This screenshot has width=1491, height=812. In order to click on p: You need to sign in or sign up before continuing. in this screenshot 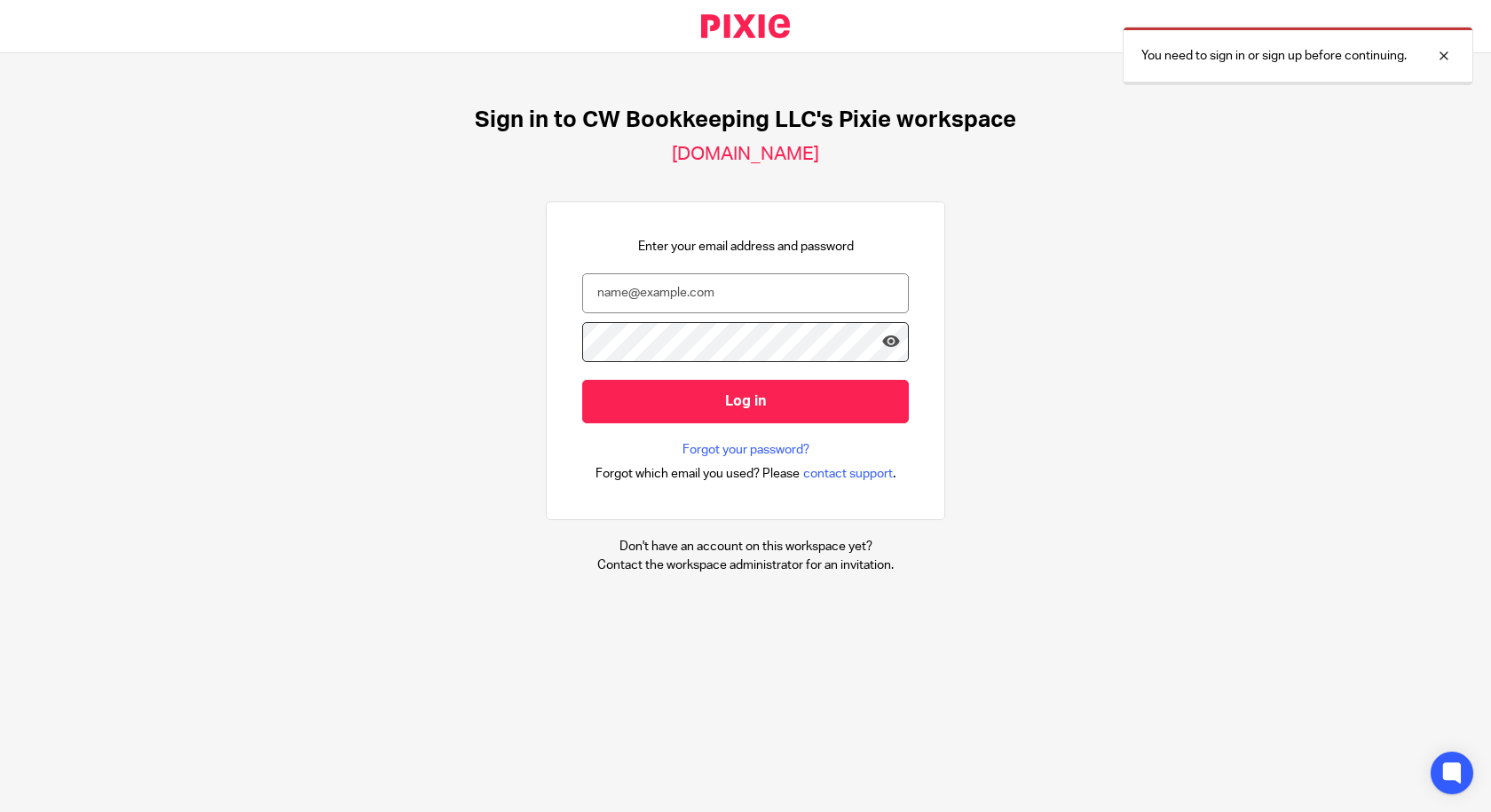, I will do `click(1273, 56)`.